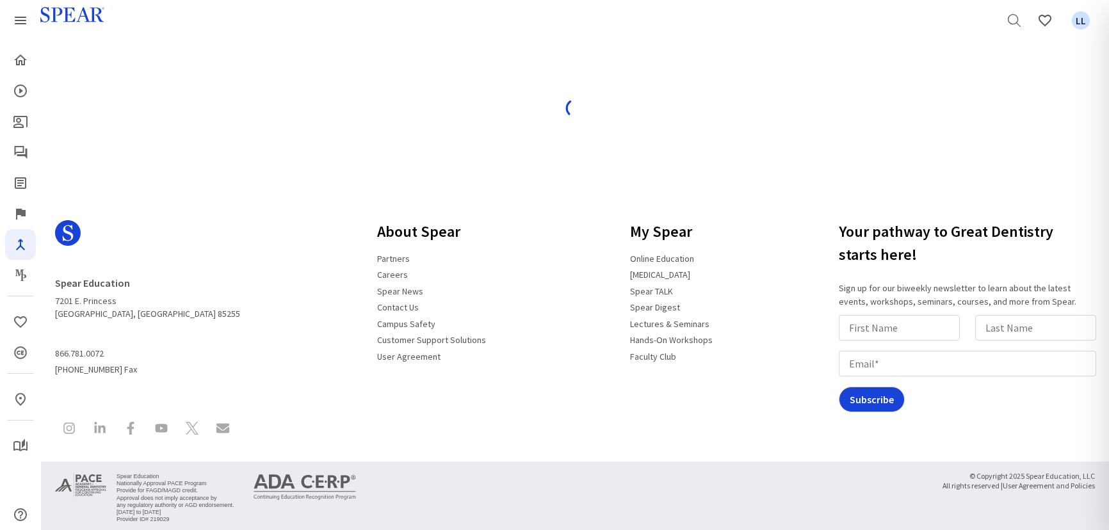 This screenshot has height=530, width=1109. Describe the element at coordinates (20, 244) in the screenshot. I see `a: Navigator Pro` at that location.